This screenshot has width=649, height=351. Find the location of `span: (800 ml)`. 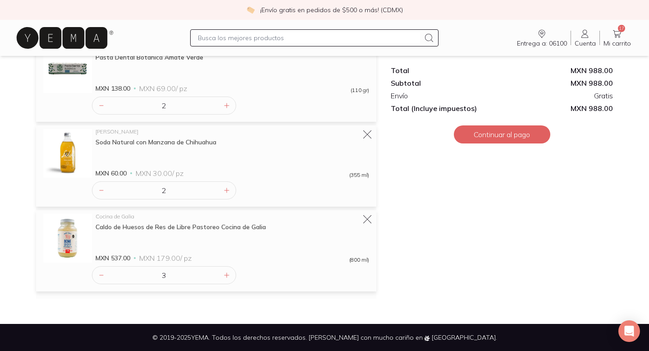

span: (800 ml) is located at coordinates (359, 260).